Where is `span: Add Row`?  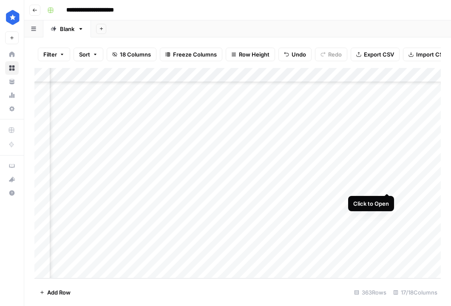
span: Add Row is located at coordinates (59, 292).